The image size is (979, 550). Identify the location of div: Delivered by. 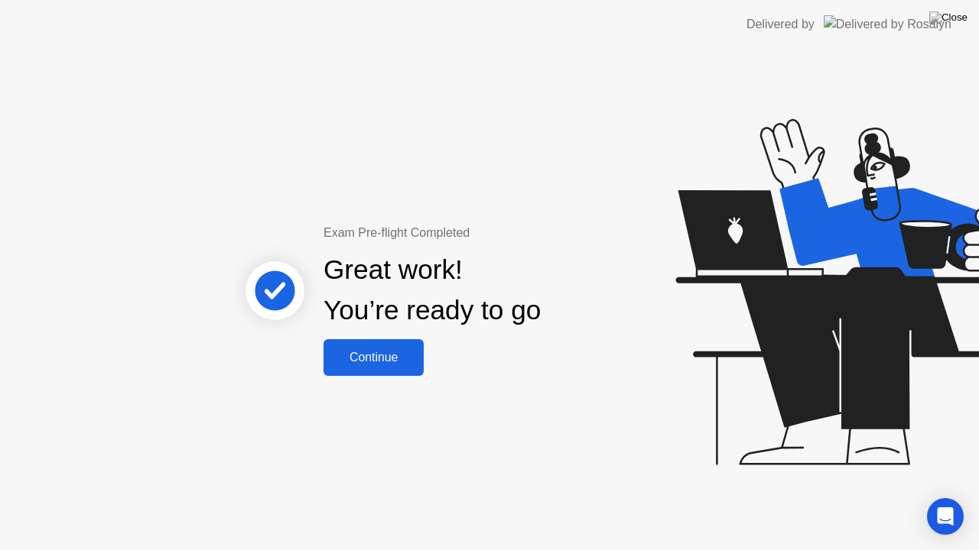
(780, 24).